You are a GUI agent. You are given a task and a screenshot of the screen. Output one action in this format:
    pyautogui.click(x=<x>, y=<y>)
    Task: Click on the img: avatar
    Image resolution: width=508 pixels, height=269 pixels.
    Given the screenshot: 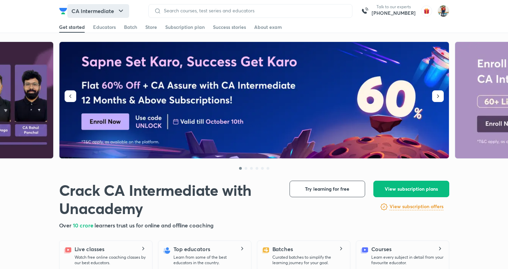 What is the action you would take?
    pyautogui.click(x=426, y=11)
    